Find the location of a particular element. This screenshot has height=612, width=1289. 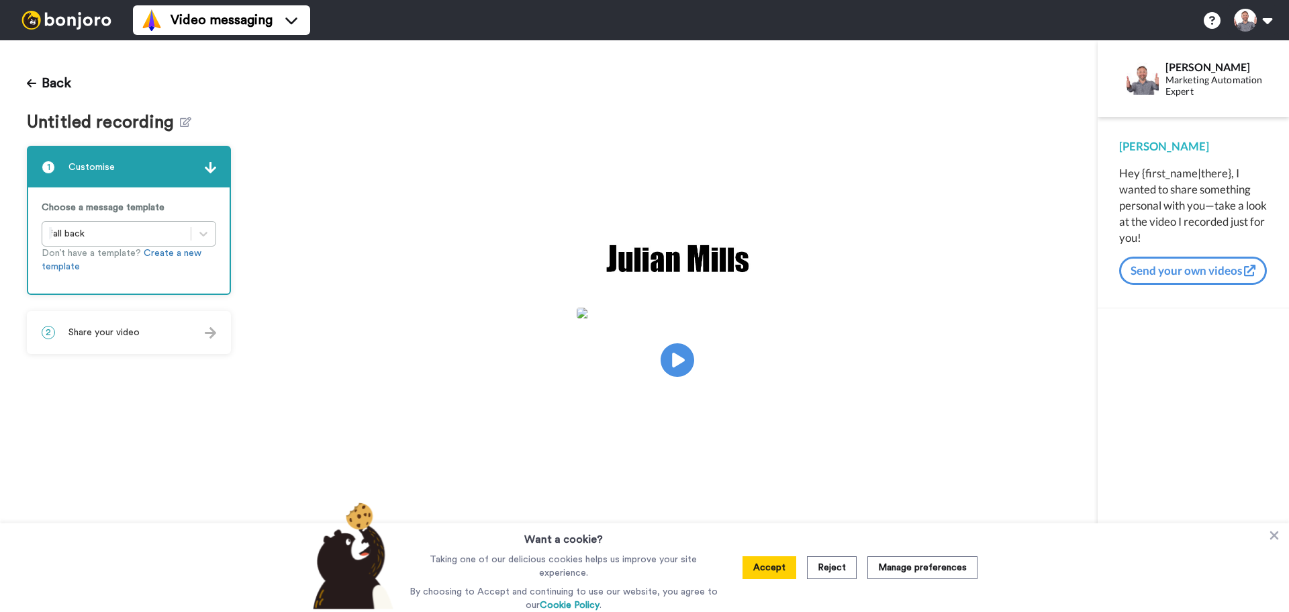

img: 5aa9fc6c-d253-4b06-b08f-dd5647586996.jpg is located at coordinates (678, 313).